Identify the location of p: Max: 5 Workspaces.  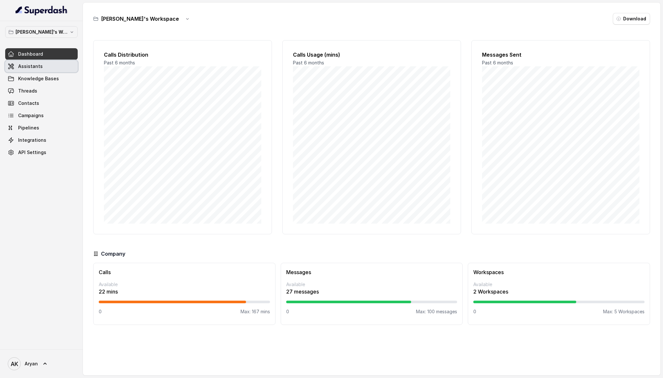
(624, 312).